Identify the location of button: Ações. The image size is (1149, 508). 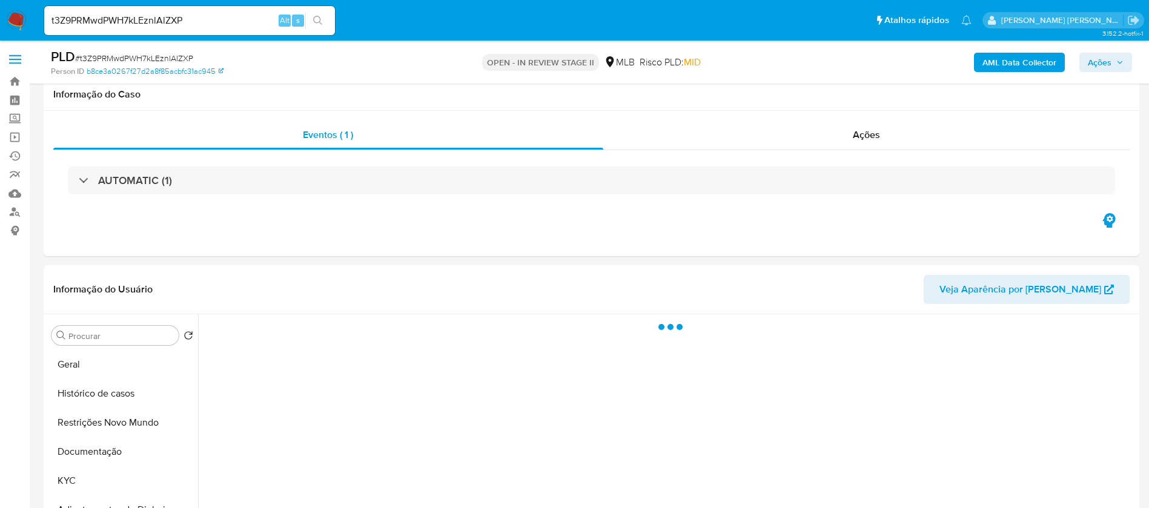
(1105, 62).